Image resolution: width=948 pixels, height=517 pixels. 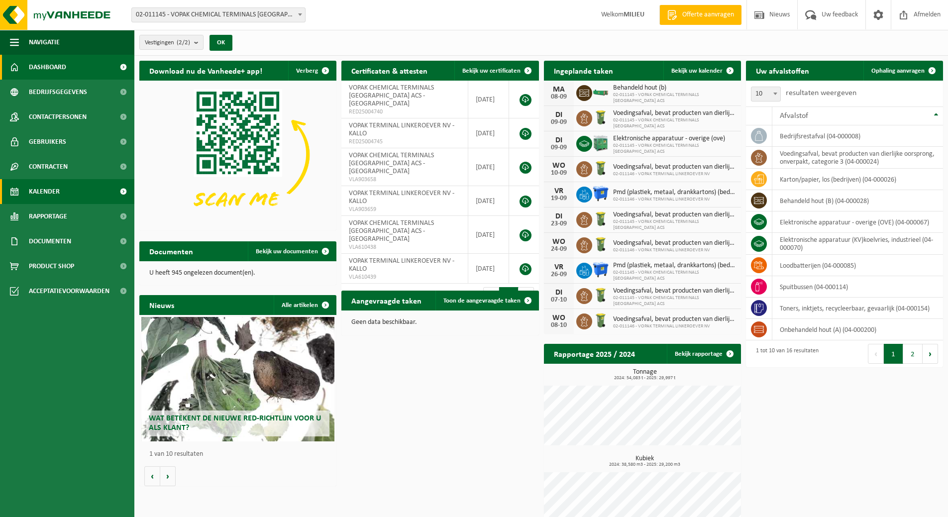 What do you see at coordinates (559, 198) in the screenshot?
I see `div: 19-09` at bounding box center [559, 198].